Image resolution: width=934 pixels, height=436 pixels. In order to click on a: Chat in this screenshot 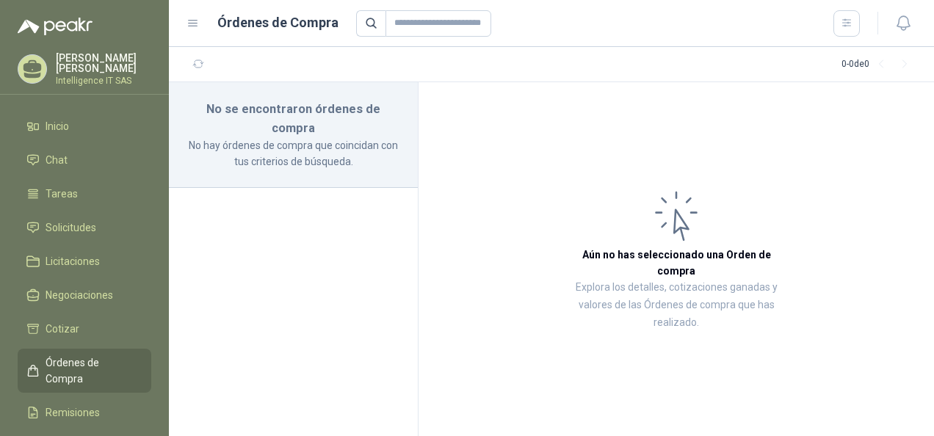, I will do `click(84, 160)`.